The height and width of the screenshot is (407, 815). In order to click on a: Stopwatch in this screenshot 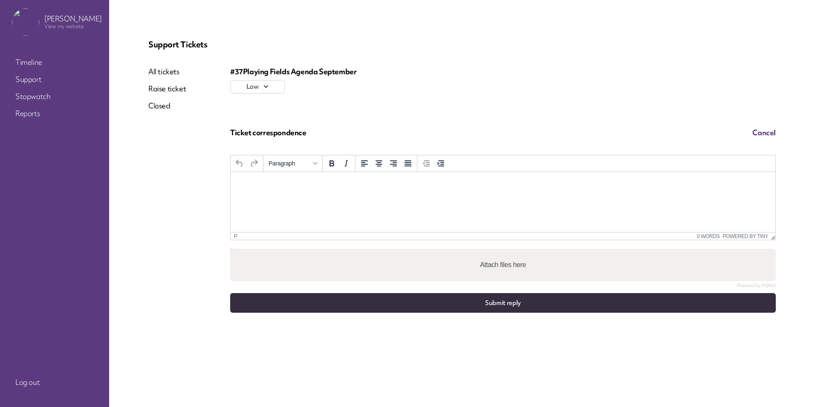, I will do `click(55, 96)`.